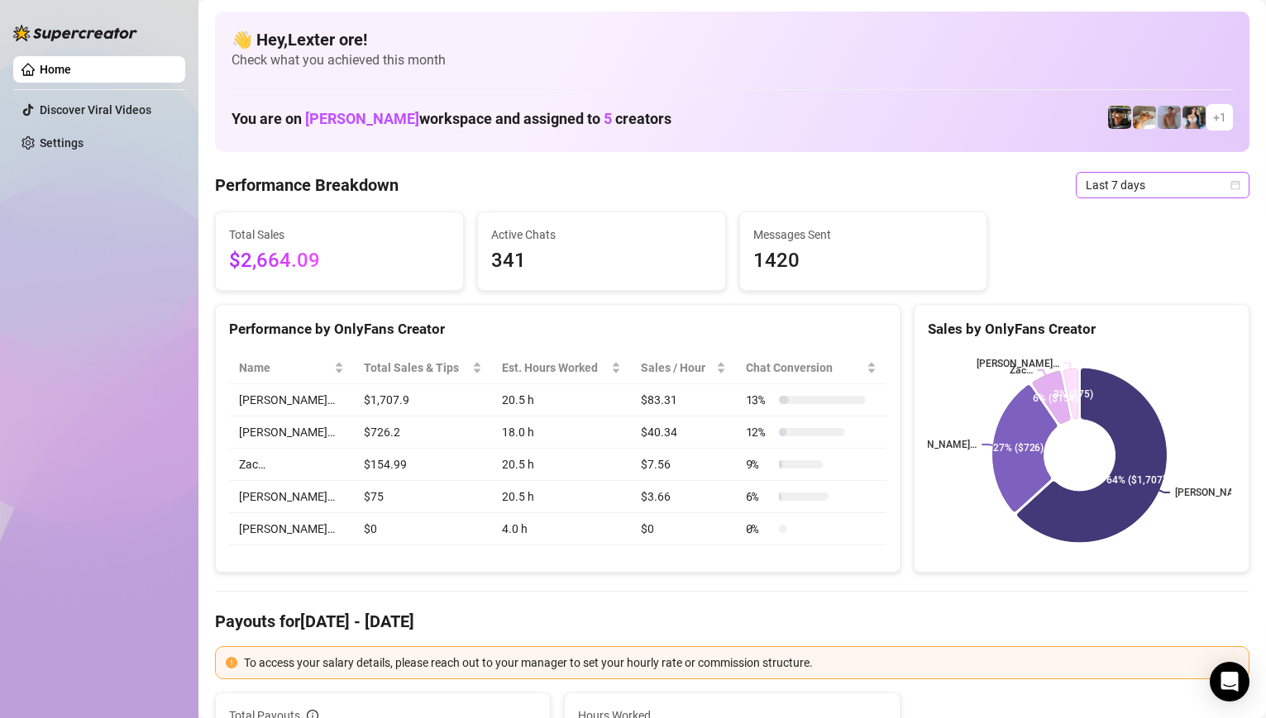 This screenshot has width=1266, height=718. What do you see at coordinates (683, 432) in the screenshot?
I see `td: $40.34` at bounding box center [683, 432].